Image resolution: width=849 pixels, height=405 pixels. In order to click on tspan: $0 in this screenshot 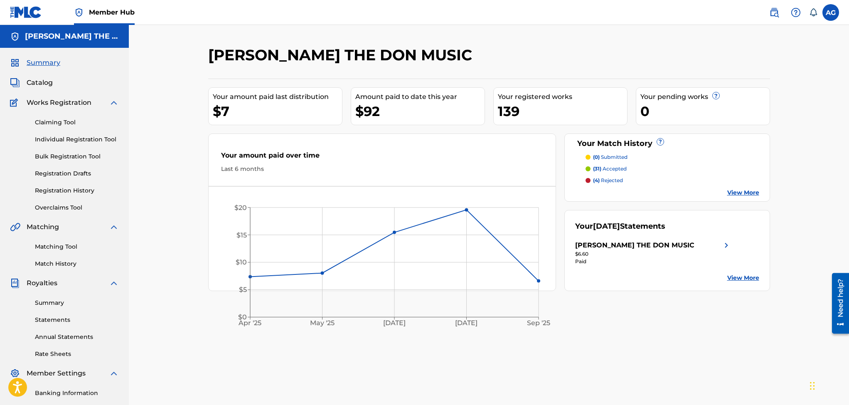, I will do `click(242, 317)`.